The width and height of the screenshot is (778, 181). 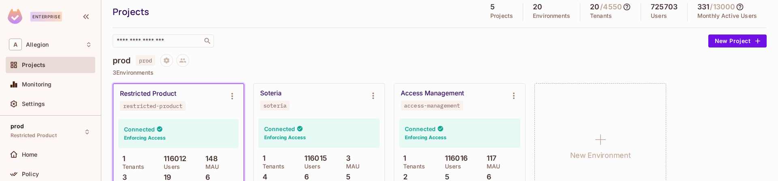 I want to click on span: Monitoring, so click(x=37, y=84).